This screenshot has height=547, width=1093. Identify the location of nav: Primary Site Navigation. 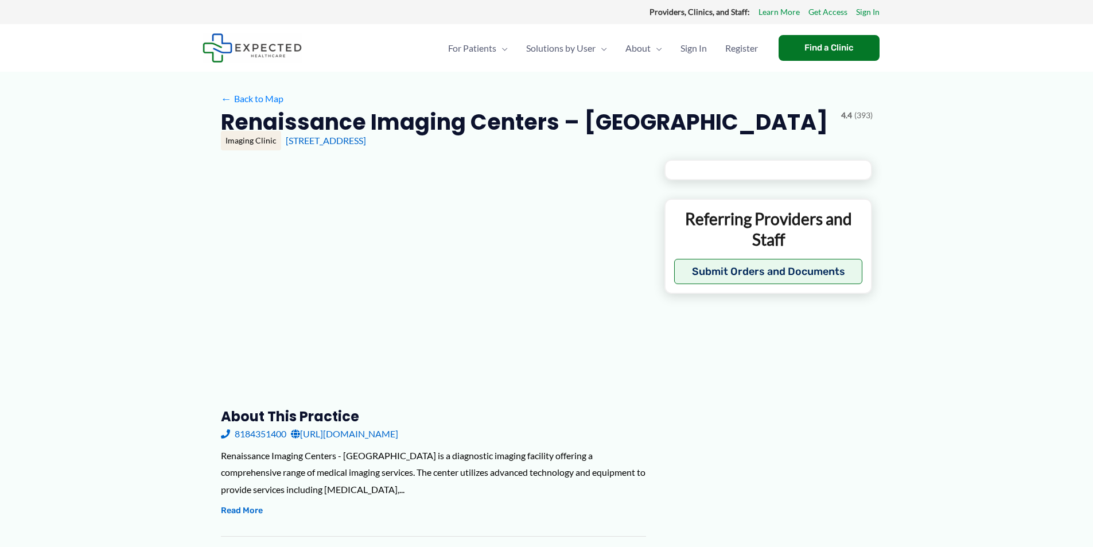
(603, 48).